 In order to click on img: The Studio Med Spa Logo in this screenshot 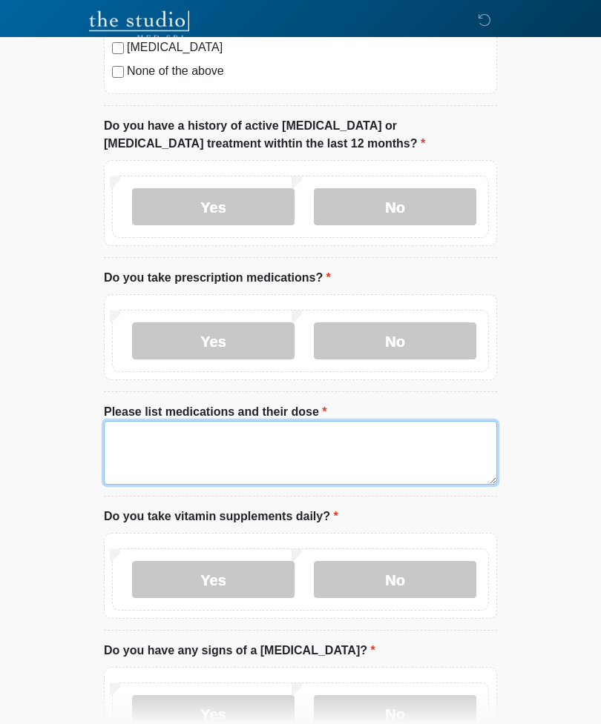, I will do `click(139, 26)`.